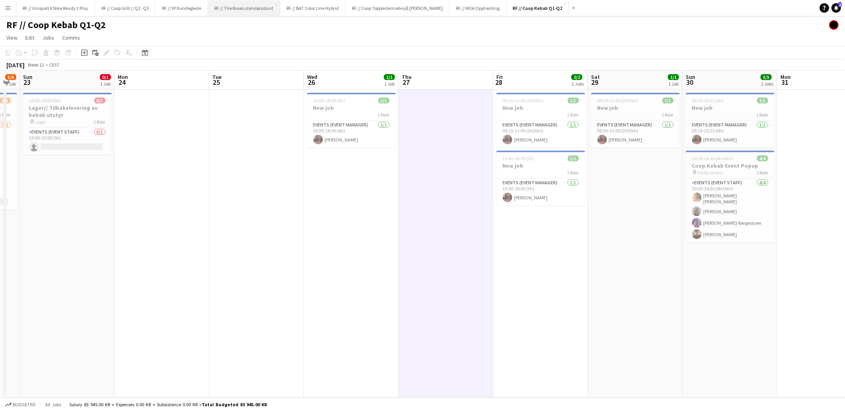 The height and width of the screenshot is (411, 845). I want to click on span: 15:00-18:00 (3h), so click(519, 158).